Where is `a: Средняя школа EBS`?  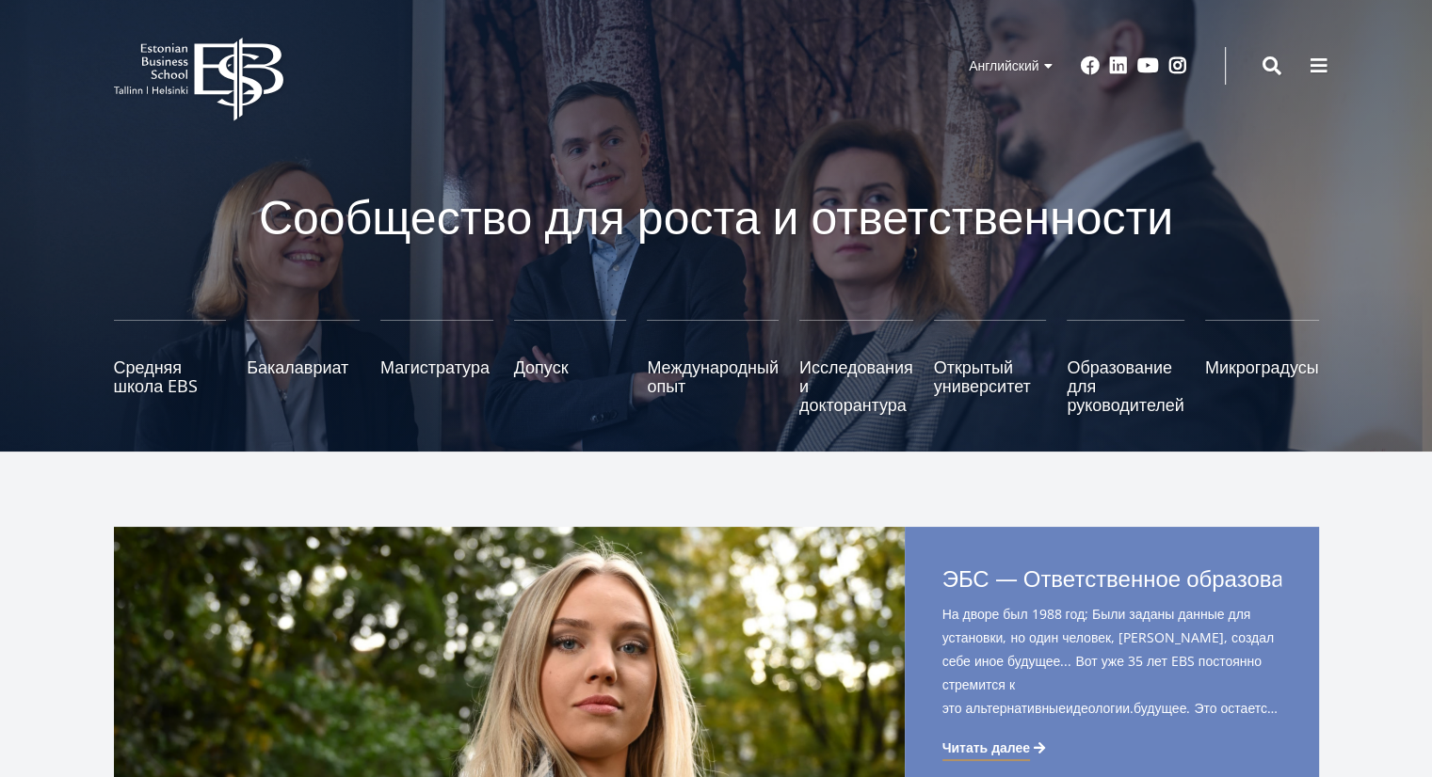
a: Средняя школа EBS is located at coordinates (170, 367).